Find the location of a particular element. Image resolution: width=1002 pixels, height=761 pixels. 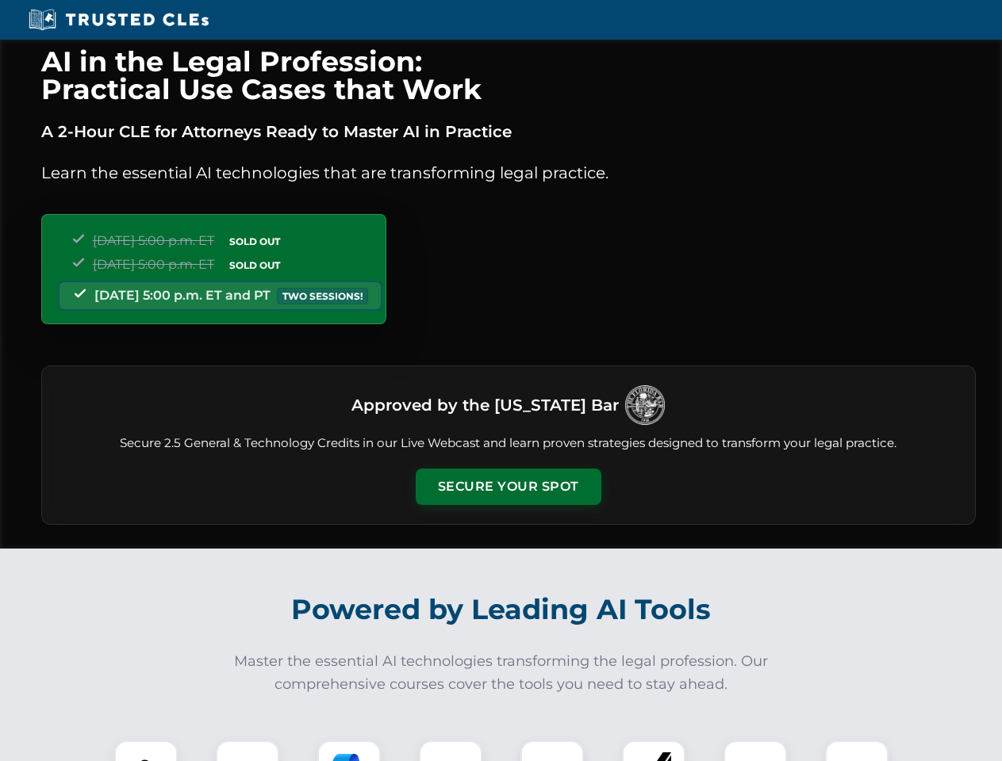

img: Logo is located at coordinates (645, 405).